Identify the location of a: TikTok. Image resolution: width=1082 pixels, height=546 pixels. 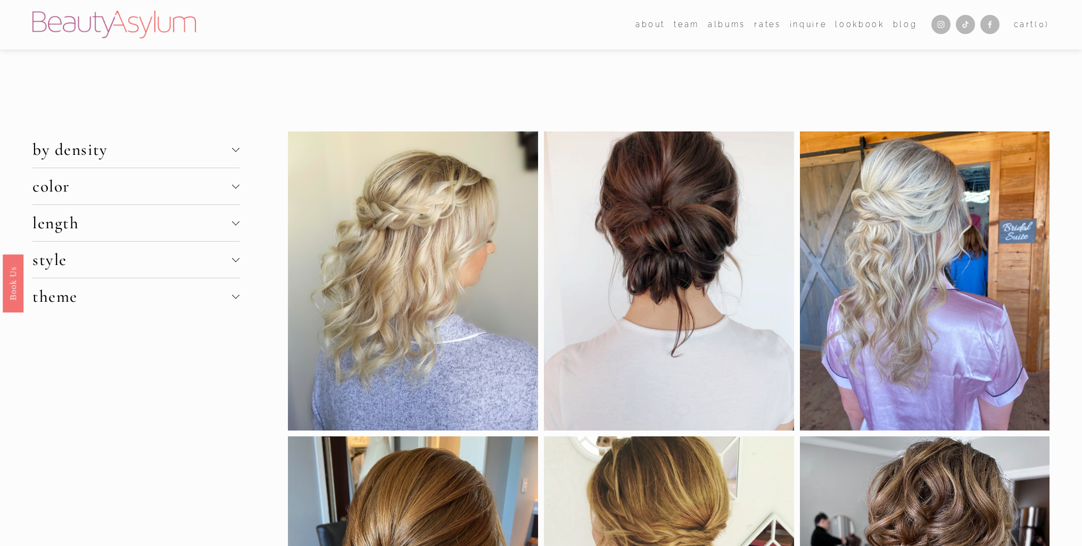
(965, 24).